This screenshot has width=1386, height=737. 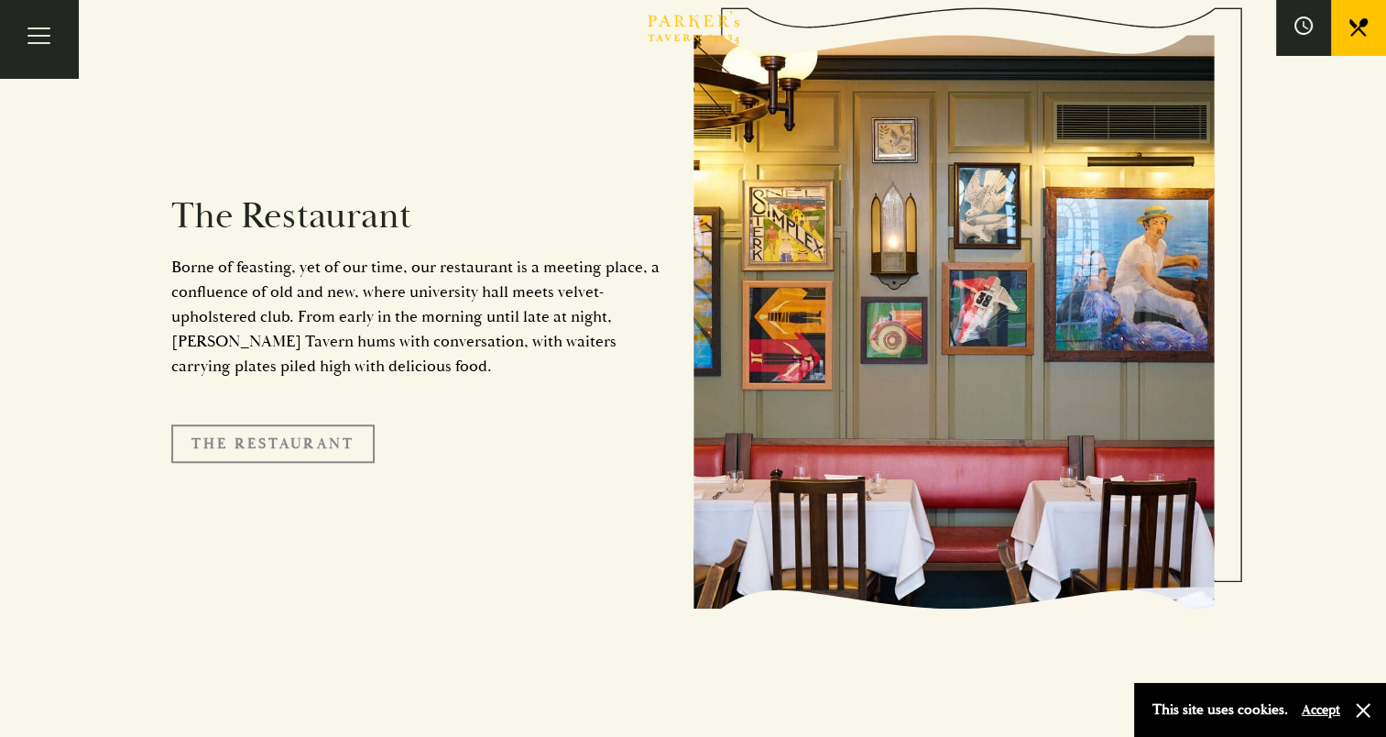 I want to click on h2: The Restaurant, so click(x=419, y=216).